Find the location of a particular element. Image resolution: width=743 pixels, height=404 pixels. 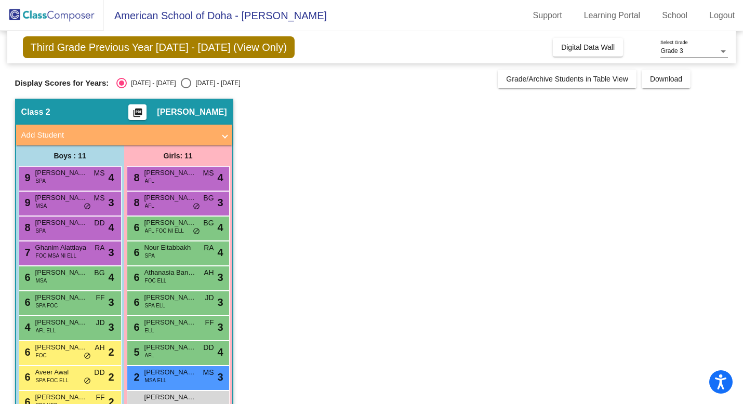

span: SPA FOC ELL is located at coordinates (52, 380).